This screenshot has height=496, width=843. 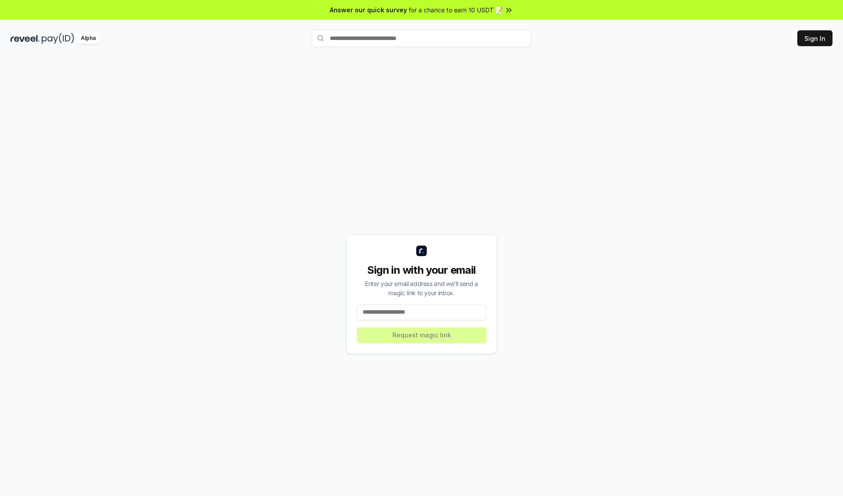 I want to click on img: logo_small, so click(x=422, y=251).